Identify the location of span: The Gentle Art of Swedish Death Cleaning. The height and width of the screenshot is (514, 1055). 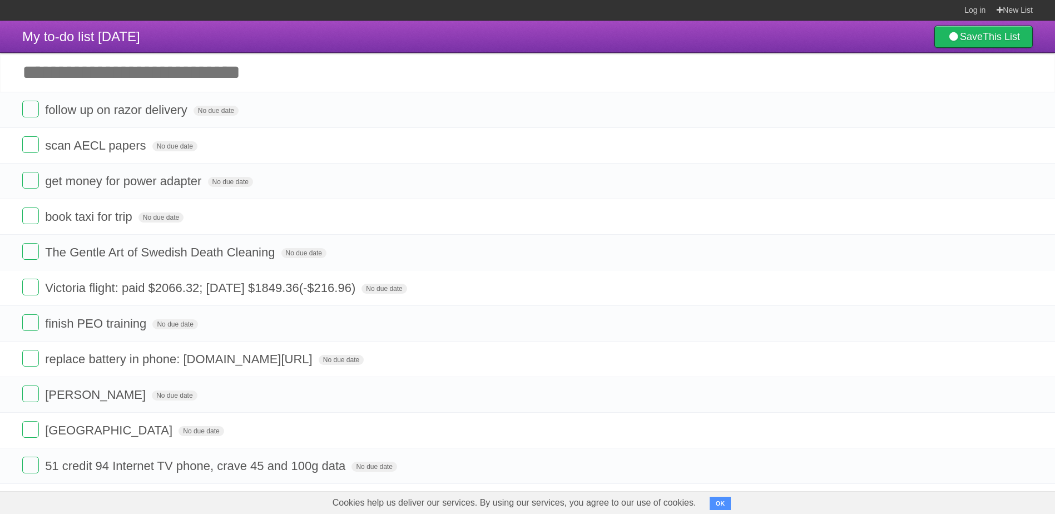
(161, 252).